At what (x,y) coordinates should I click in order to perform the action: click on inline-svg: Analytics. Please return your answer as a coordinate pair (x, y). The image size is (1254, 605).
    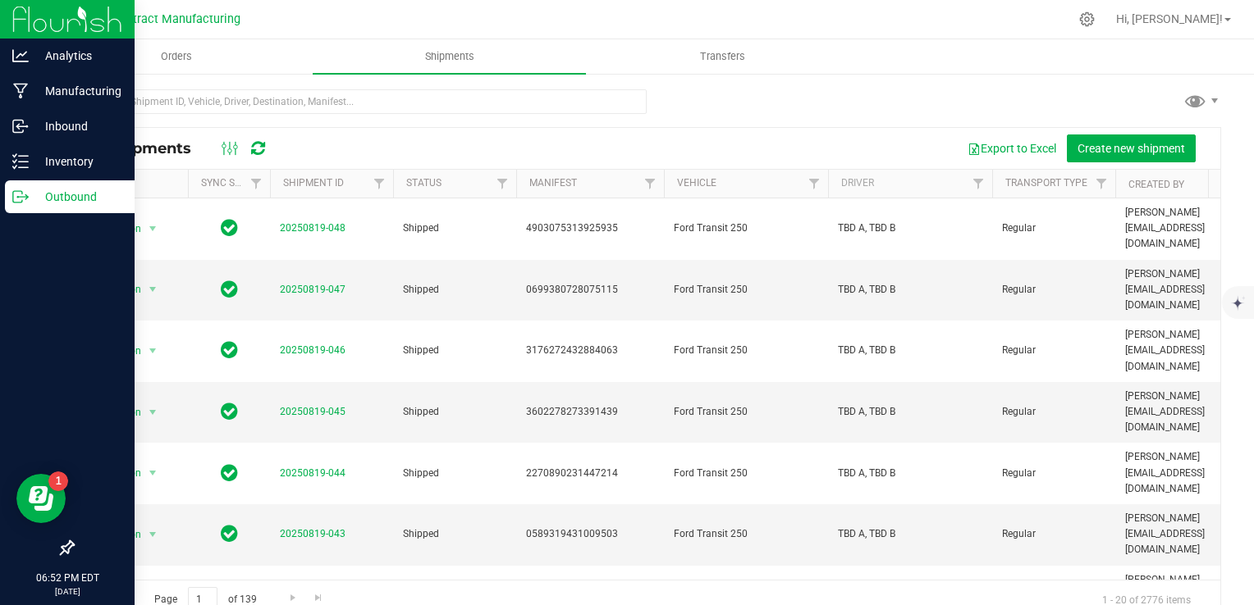
    Looking at the image, I should click on (21, 56).